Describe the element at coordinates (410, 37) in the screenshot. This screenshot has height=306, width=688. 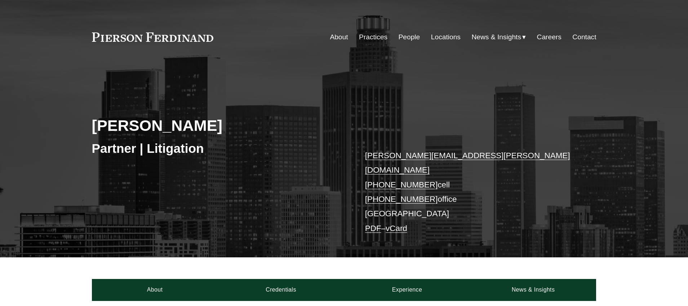
I see `a: People` at that location.